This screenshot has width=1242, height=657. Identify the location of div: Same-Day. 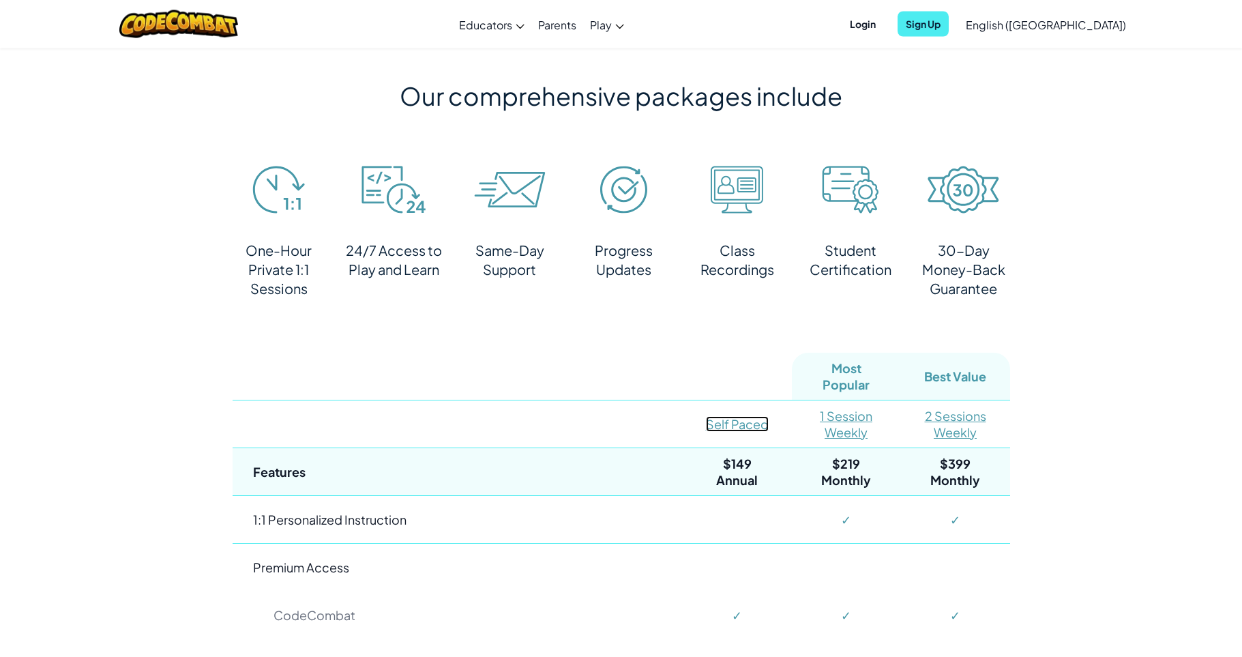
(509, 251).